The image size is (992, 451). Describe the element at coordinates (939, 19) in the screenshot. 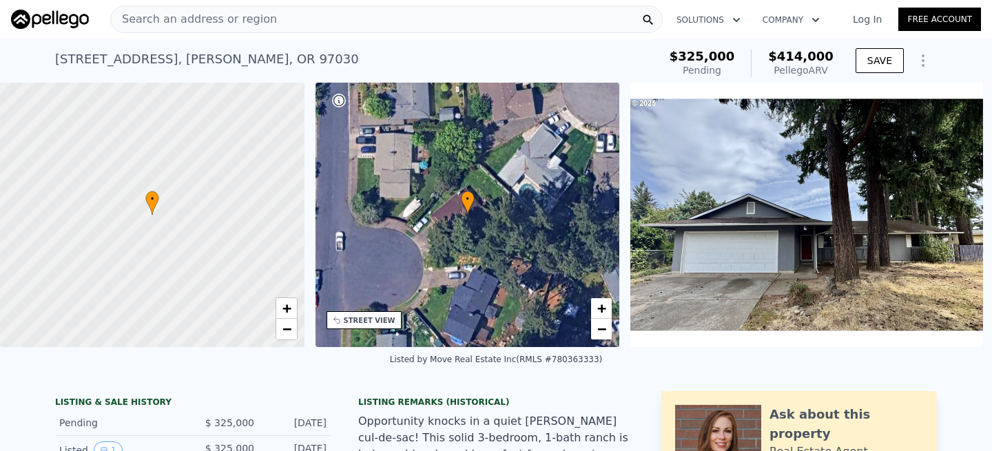

I see `a: Free Account` at that location.